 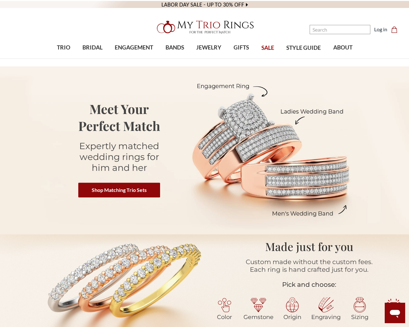 What do you see at coordinates (381, 29) in the screenshot?
I see `a: Log in` at bounding box center [381, 29].